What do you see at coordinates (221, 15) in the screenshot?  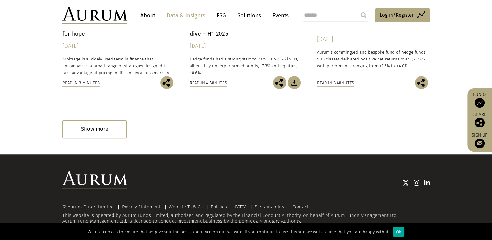 I see `a: ESG` at bounding box center [221, 15].